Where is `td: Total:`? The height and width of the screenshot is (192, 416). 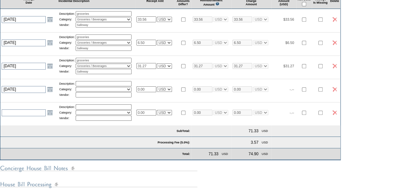
td: Total: is located at coordinates (124, 154).